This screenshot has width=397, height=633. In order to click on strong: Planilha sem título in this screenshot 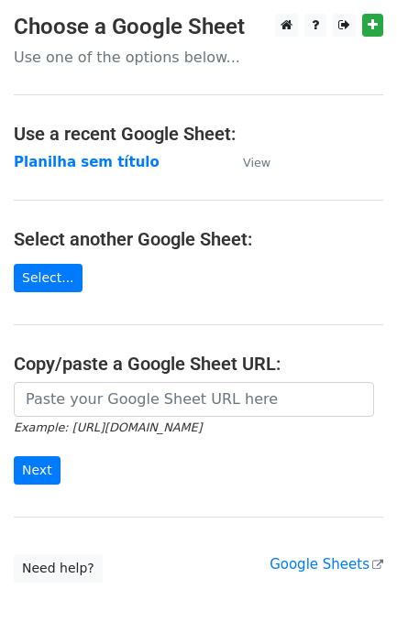, I will do `click(86, 162)`.